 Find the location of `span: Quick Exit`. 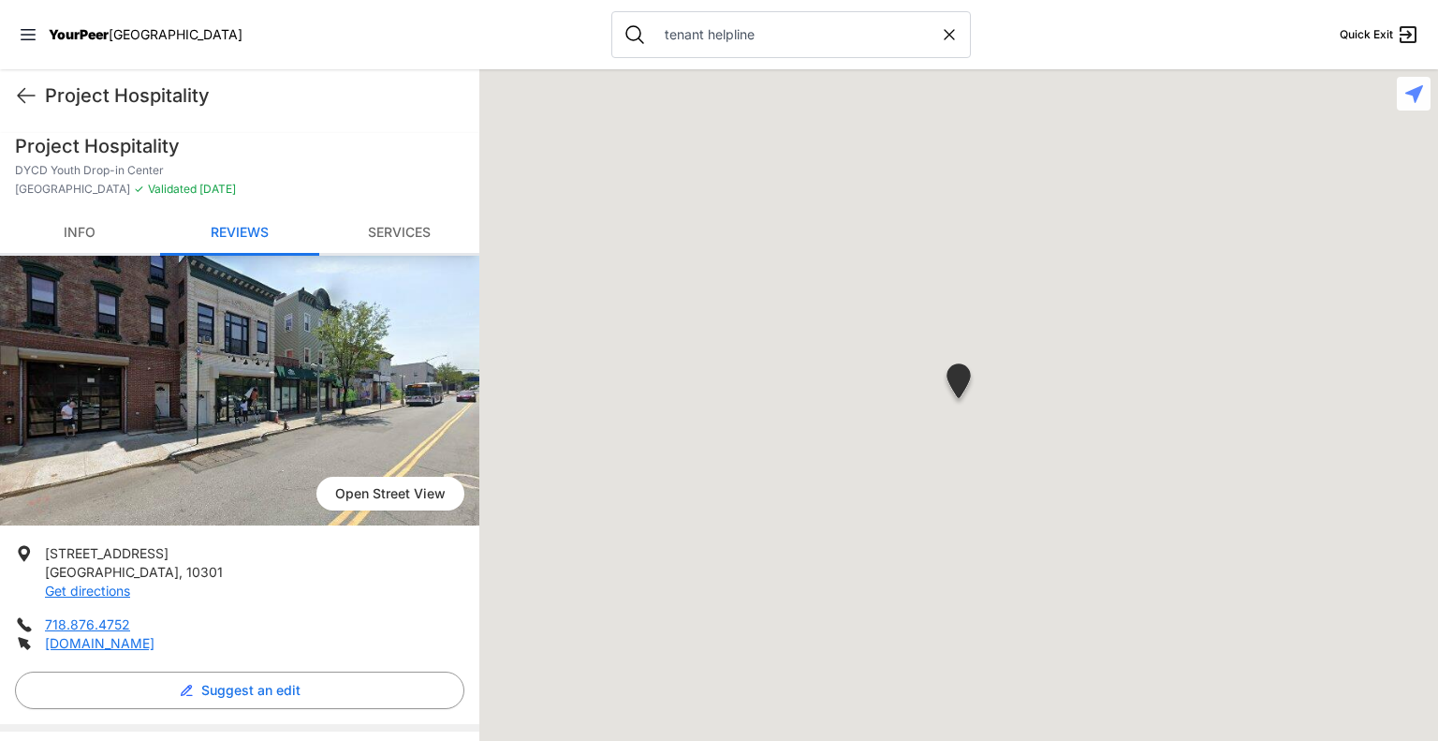

span: Quick Exit is located at coordinates (1366, 35).